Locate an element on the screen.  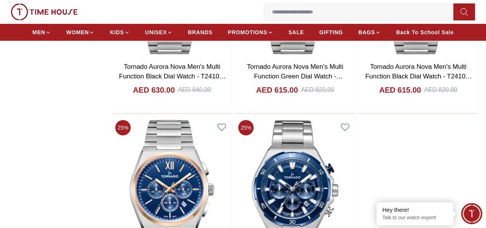
span: PROMOTIONS is located at coordinates (247, 32).